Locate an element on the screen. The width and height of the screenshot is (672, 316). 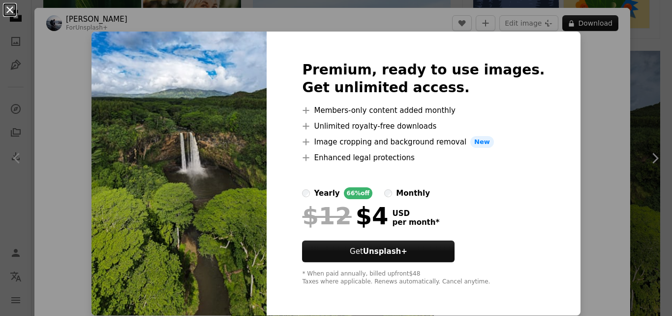
span: $12 is located at coordinates (327, 216).